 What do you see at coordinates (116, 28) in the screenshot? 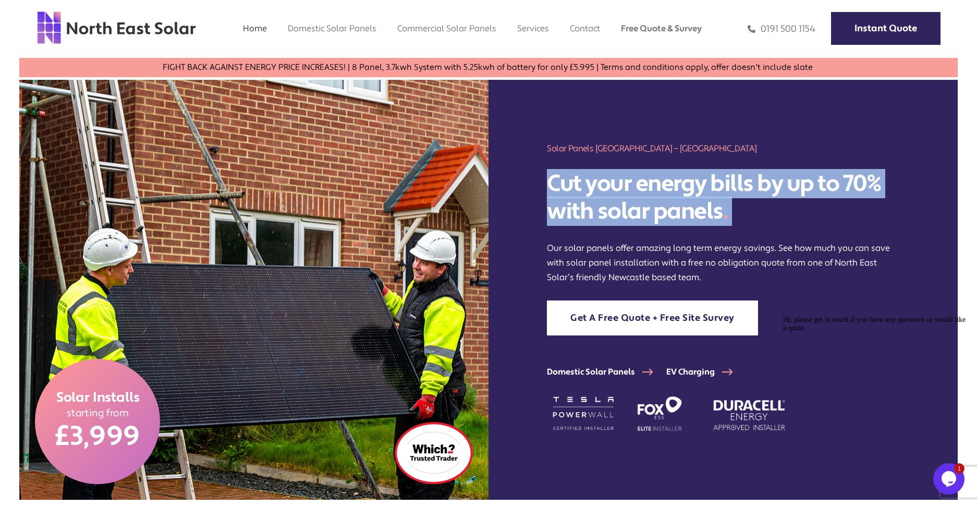
I see `img: north east solar logo` at bounding box center [116, 28].